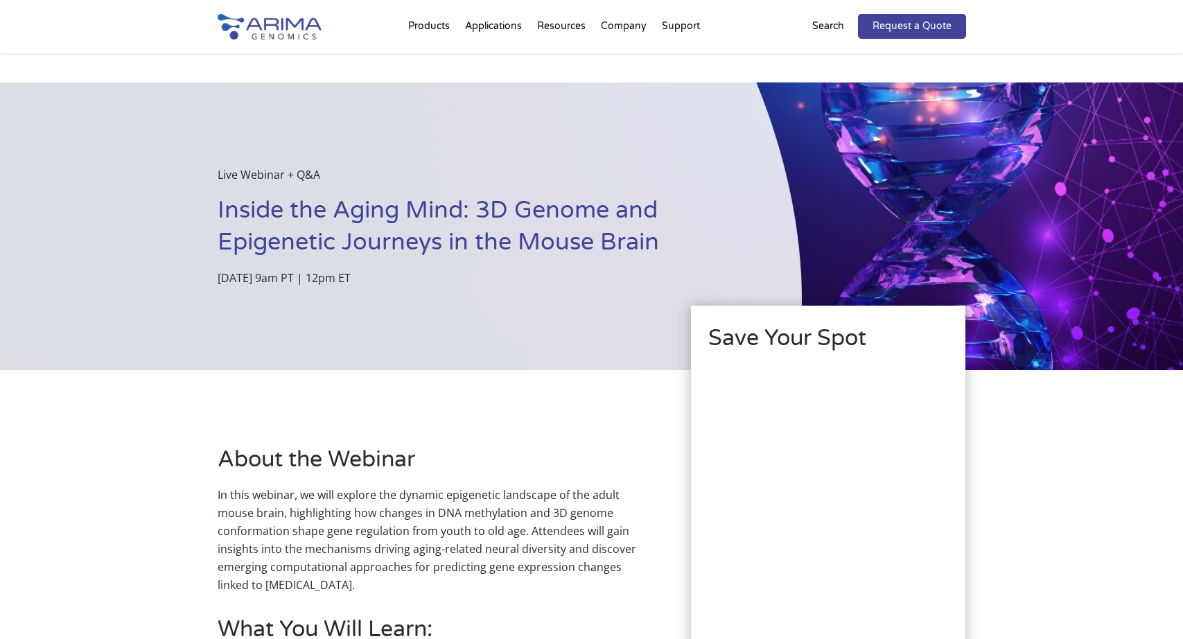  I want to click on p: Live Webinar + Q&A, so click(475, 180).